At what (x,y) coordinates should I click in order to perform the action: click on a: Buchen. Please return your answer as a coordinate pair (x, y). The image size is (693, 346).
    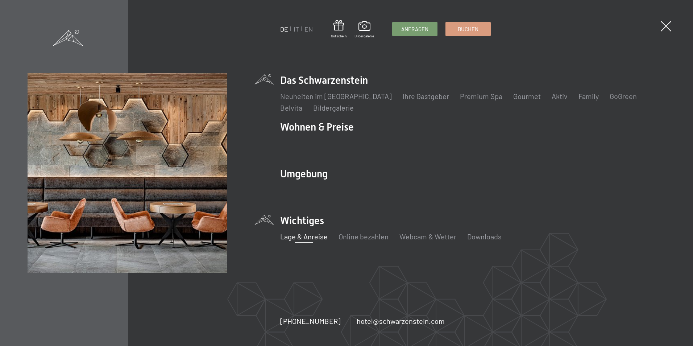
    Looking at the image, I should click on (468, 29).